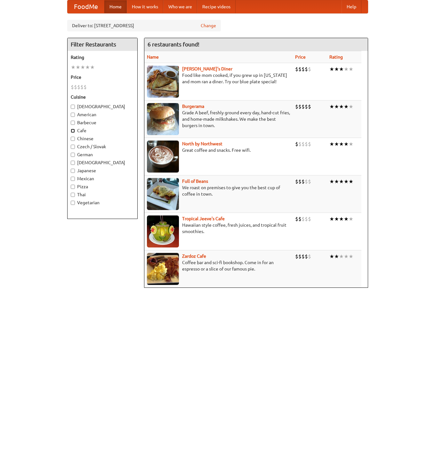  Describe the element at coordinates (73, 179) in the screenshot. I see `input: Mexican` at that location.